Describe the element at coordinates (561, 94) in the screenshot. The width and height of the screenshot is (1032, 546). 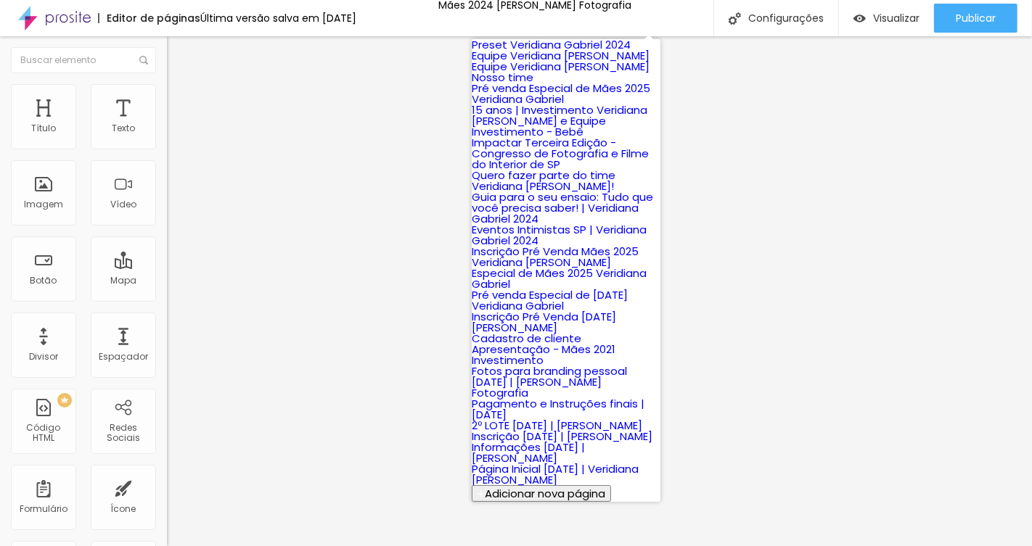
I see `a: Pré venda Especial de Mães 2025 Veridiana Gabriel` at that location.